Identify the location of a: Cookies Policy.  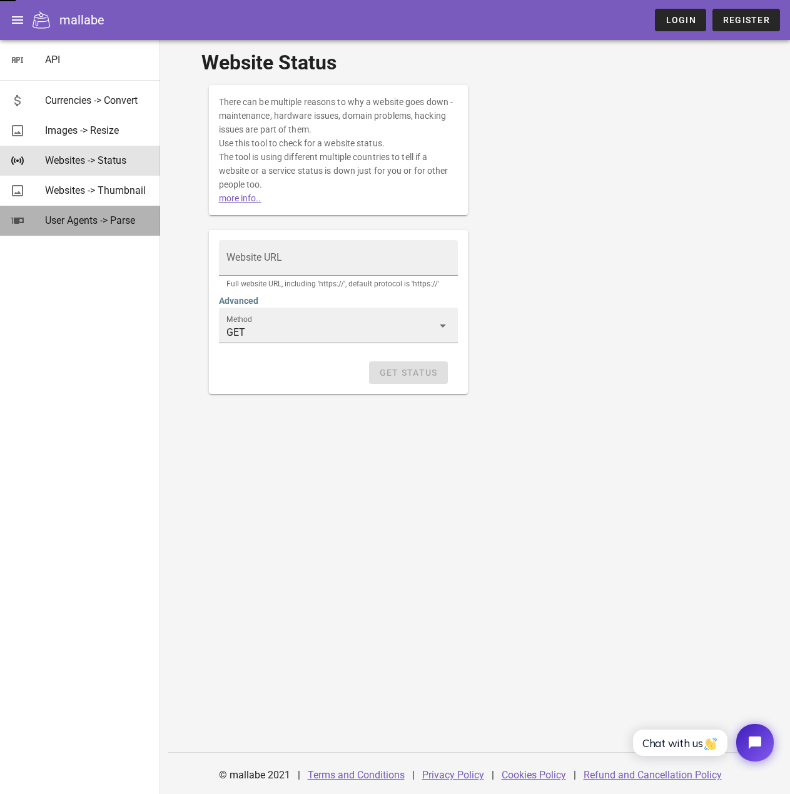
(533, 775).